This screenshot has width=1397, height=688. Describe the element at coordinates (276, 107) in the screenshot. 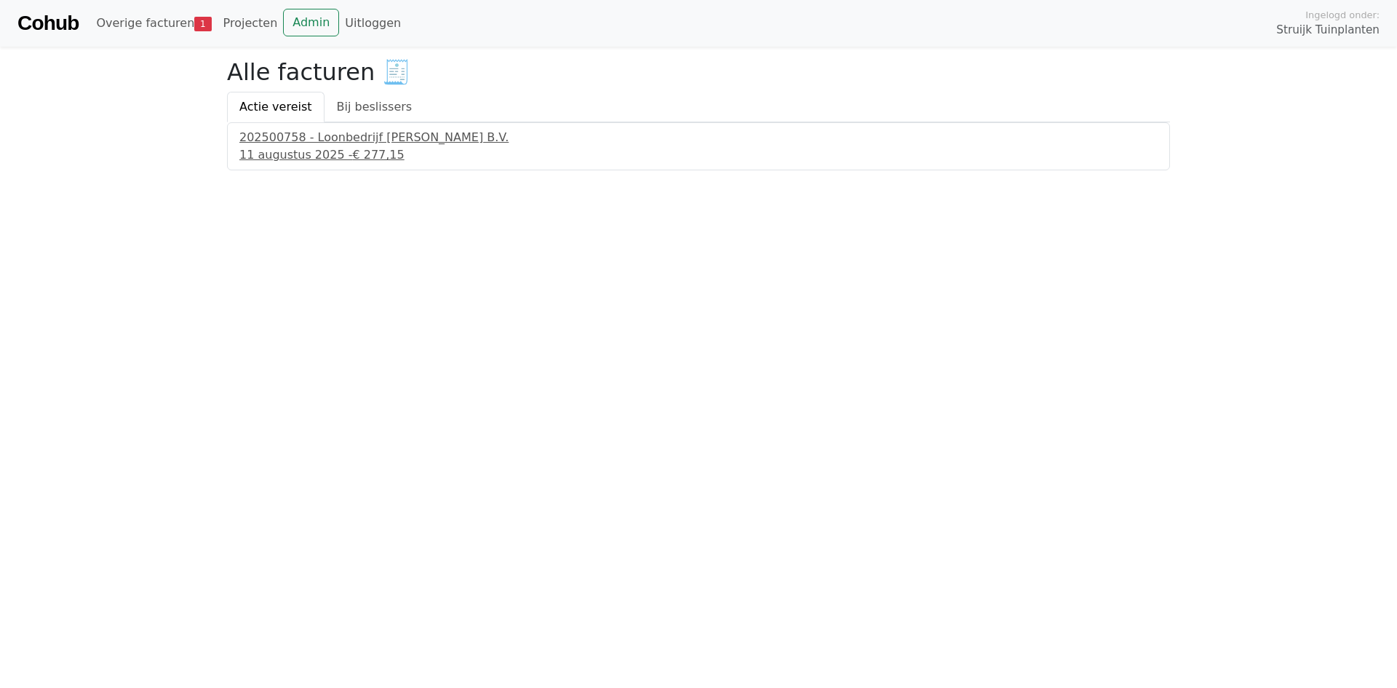

I see `a: Actie vereist` at that location.